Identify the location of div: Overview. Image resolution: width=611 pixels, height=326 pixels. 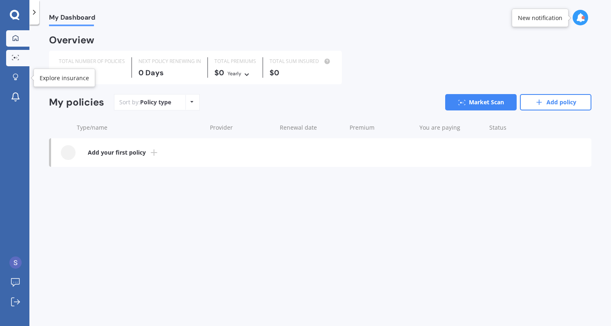
(72, 40).